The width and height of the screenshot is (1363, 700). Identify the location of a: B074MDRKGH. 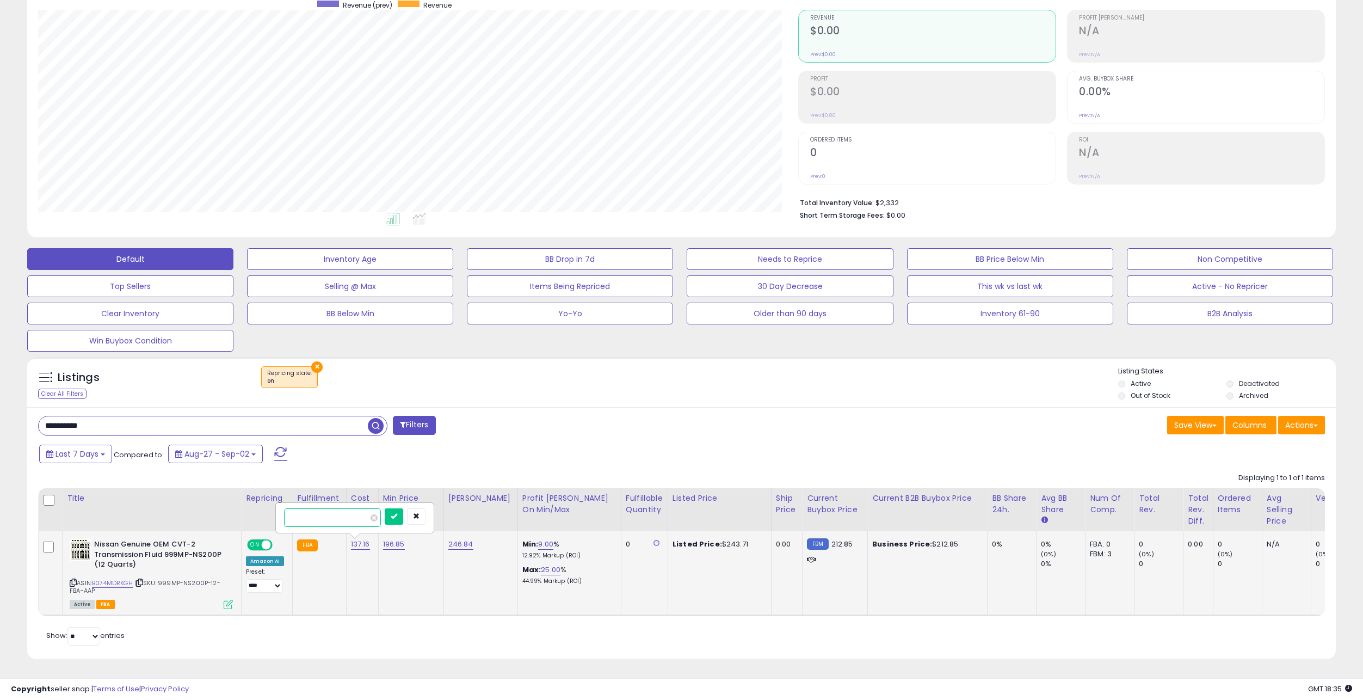
(112, 583).